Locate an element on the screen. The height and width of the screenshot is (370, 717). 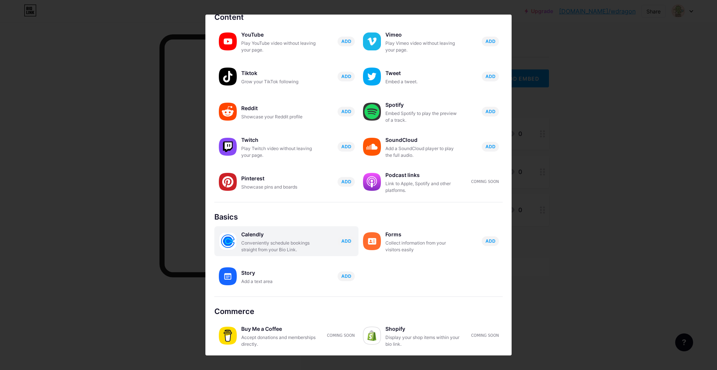
div: Collect information from your visitors easily is located at coordinates (422, 246).